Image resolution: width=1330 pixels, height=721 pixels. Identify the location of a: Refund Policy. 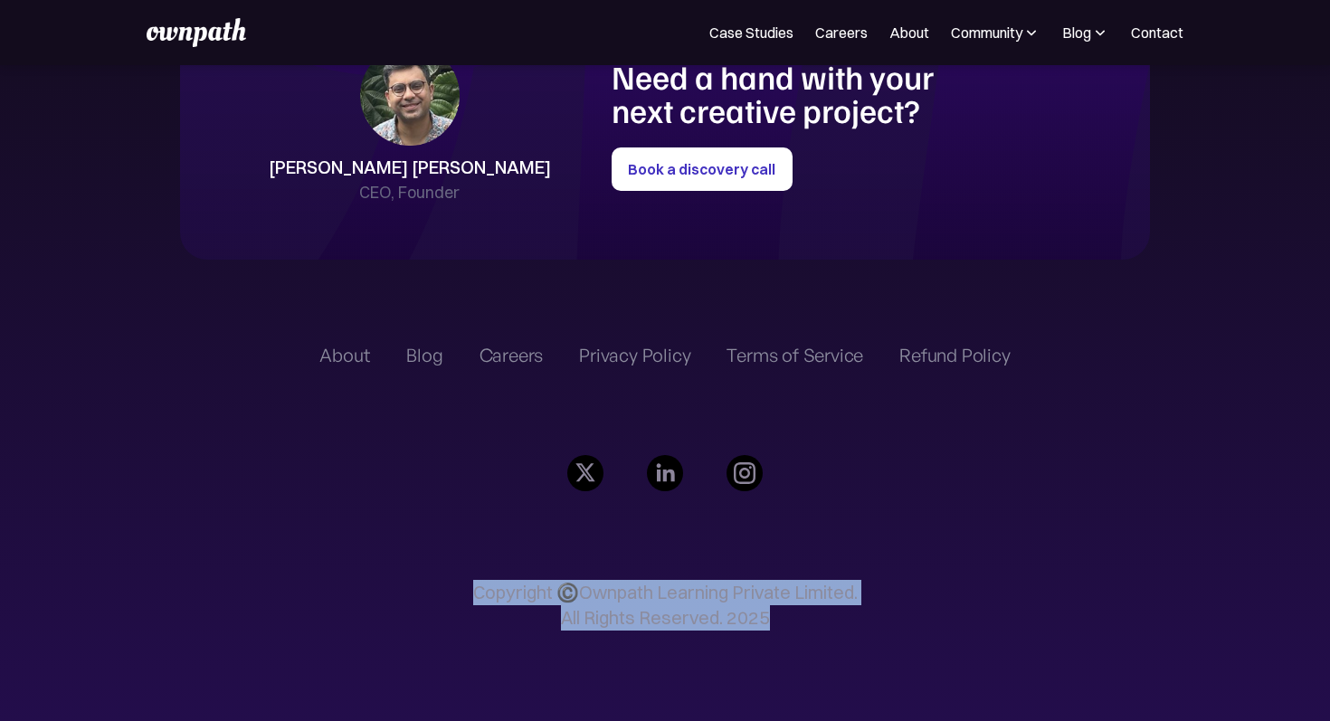
(954, 356).